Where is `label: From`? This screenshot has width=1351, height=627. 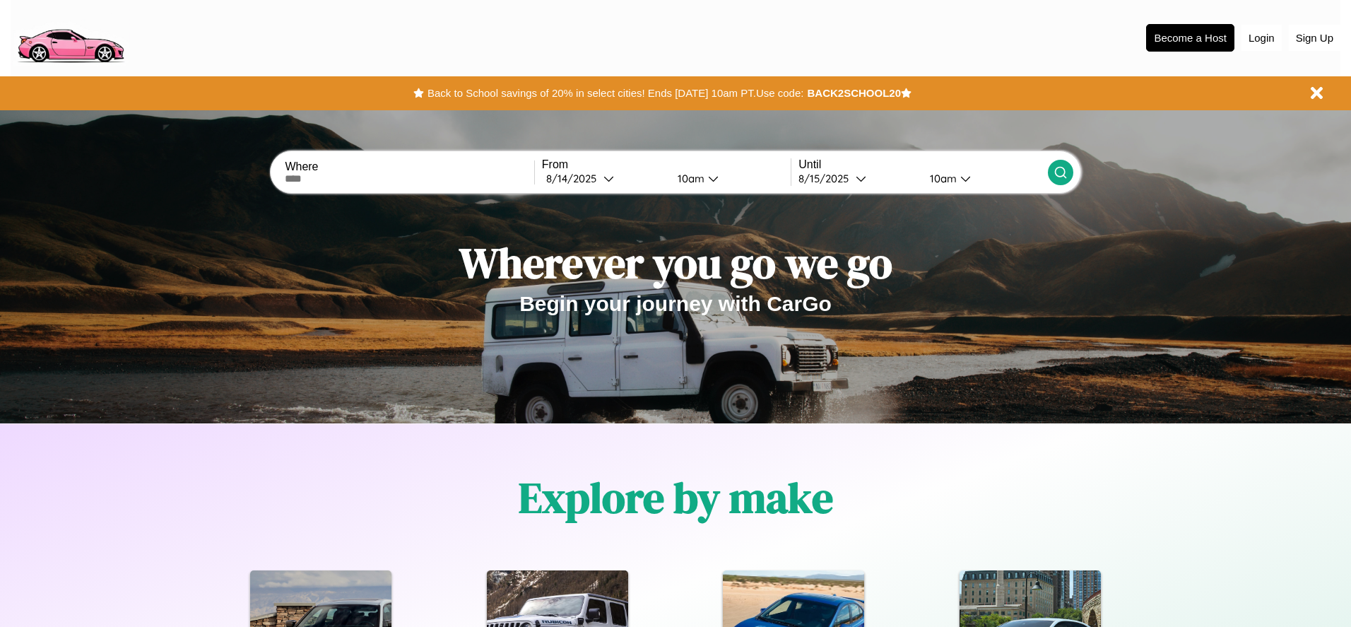
label: From is located at coordinates (666, 165).